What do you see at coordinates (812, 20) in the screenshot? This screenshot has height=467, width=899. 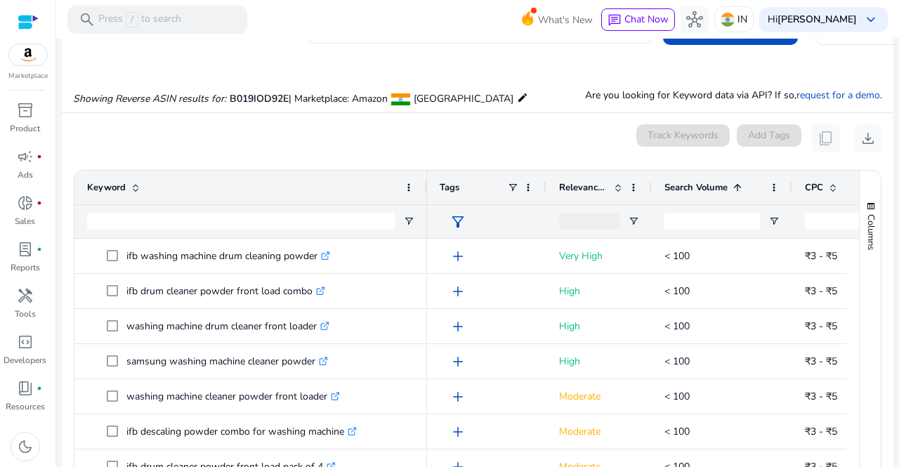 I see `p: Hi` at bounding box center [812, 20].